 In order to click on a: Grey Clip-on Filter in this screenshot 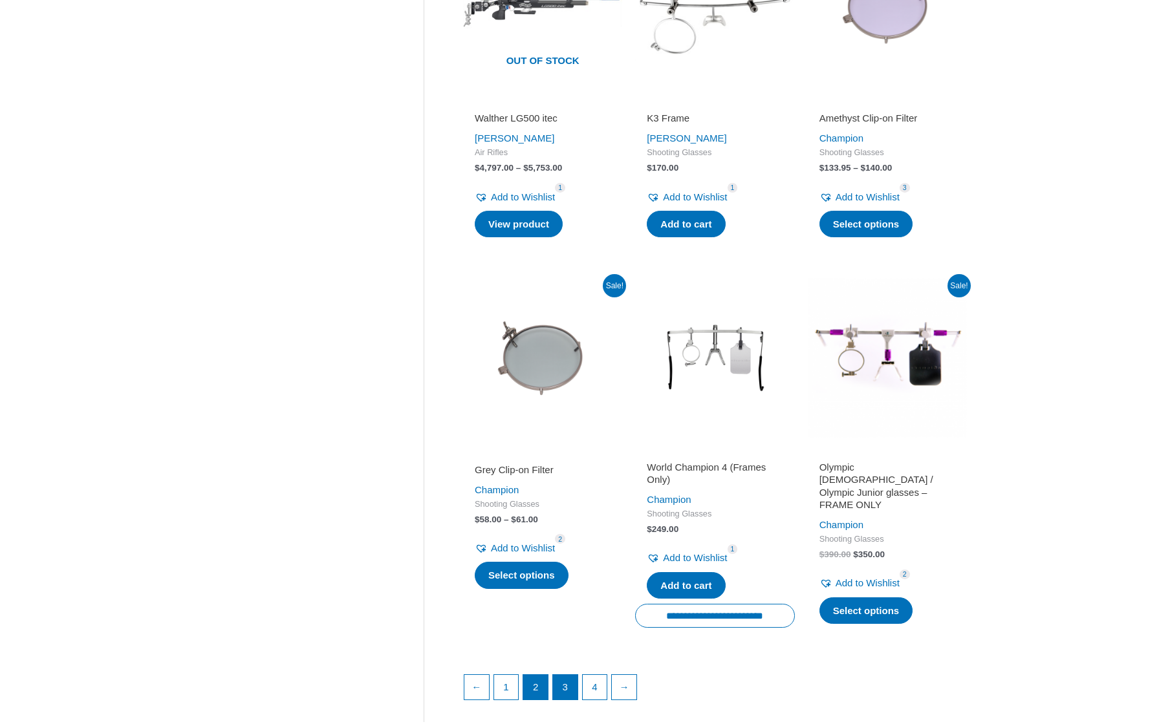, I will do `click(542, 472)`.